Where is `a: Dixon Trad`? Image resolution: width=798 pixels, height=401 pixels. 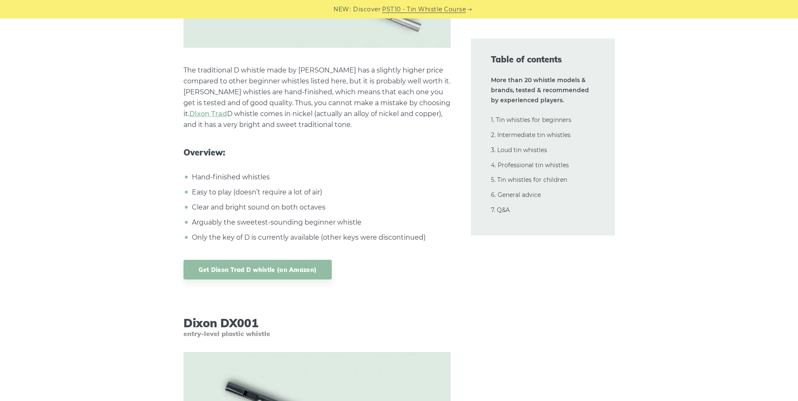 a: Dixon Trad is located at coordinates (208, 114).